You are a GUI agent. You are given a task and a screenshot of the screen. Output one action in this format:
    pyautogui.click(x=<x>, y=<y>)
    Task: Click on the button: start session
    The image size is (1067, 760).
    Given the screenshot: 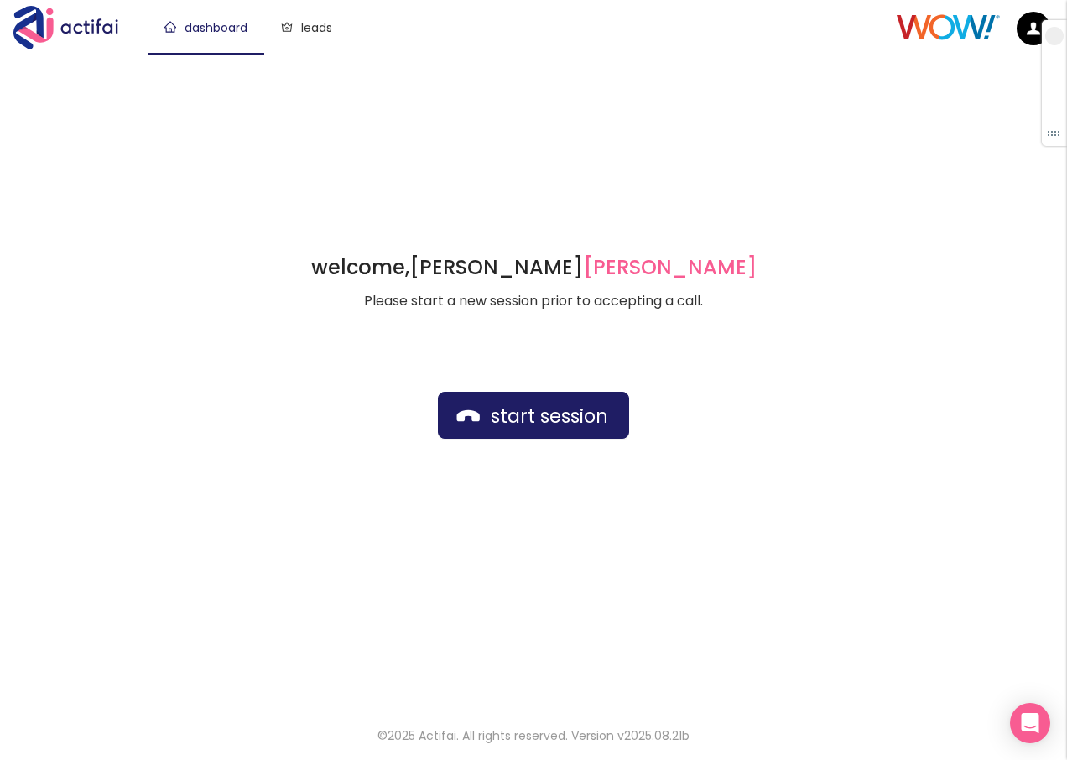 What is the action you would take?
    pyautogui.click(x=534, y=415)
    